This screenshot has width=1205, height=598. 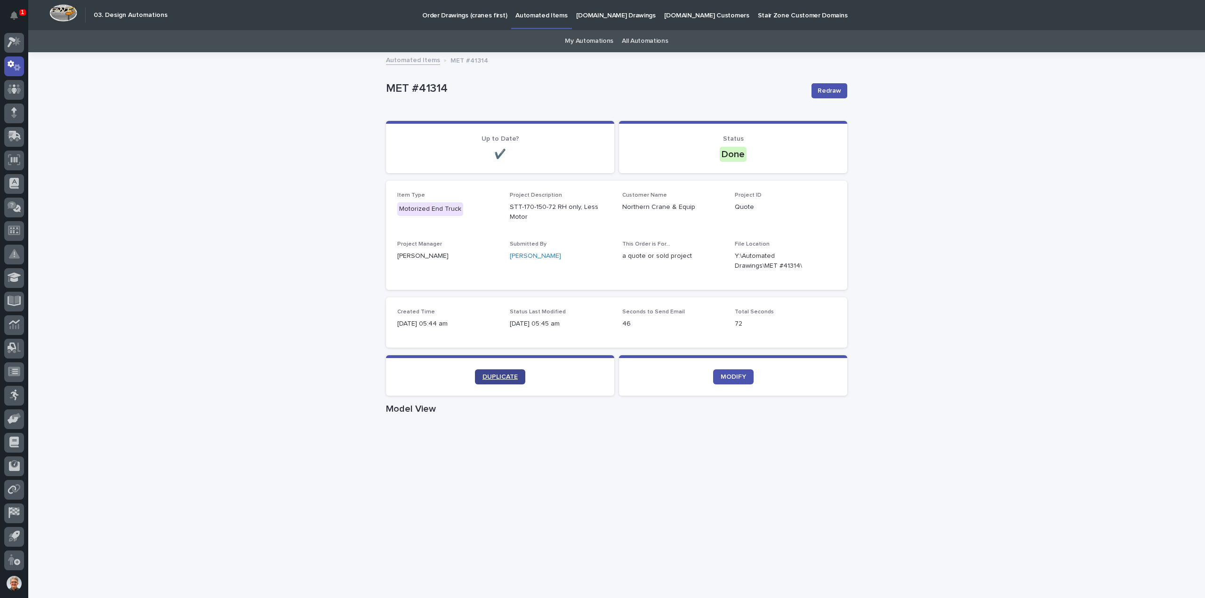 I want to click on Y:\Automated Drawings\MET #41314\, so click(x=774, y=261).